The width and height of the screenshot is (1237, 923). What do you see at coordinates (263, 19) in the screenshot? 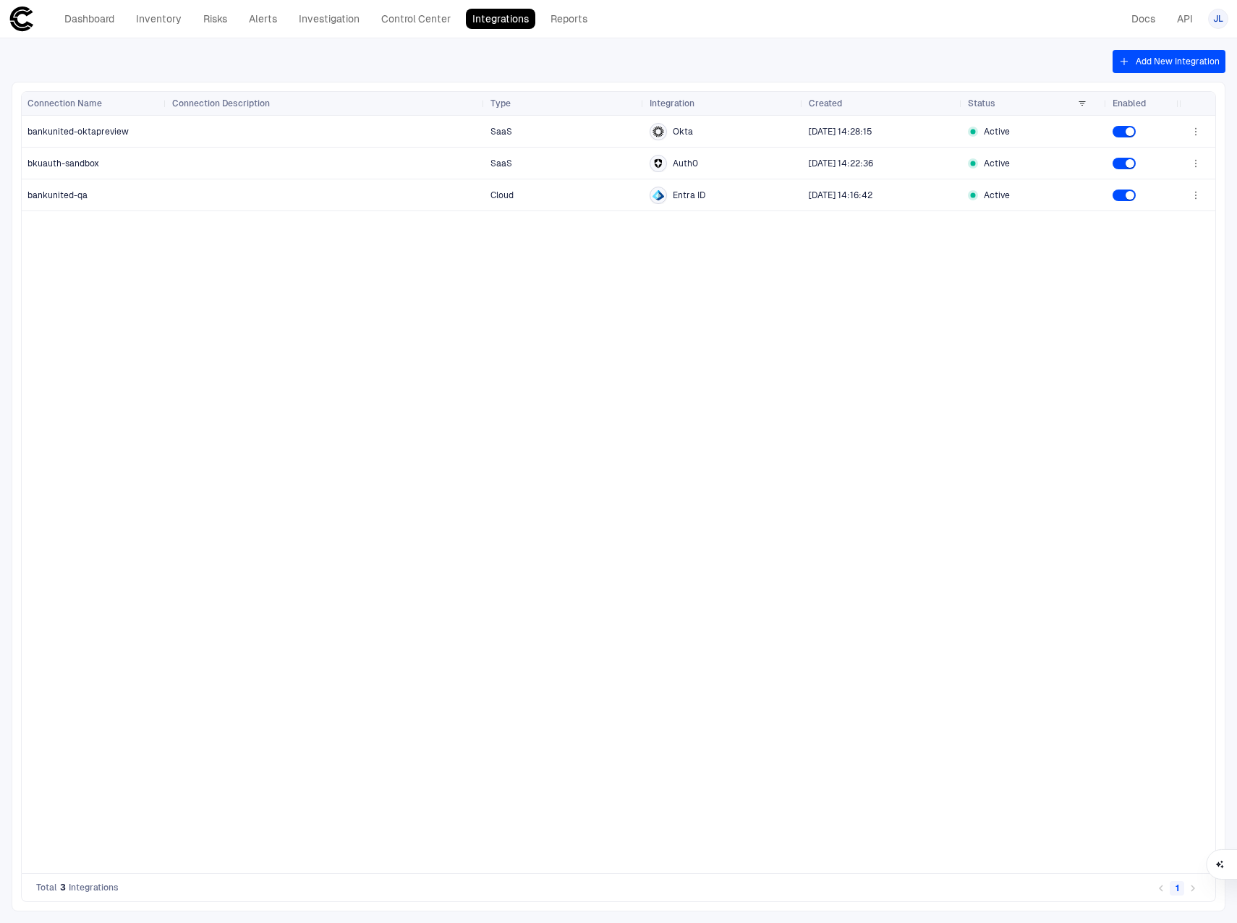
I see `a: Alerts` at bounding box center [263, 19].